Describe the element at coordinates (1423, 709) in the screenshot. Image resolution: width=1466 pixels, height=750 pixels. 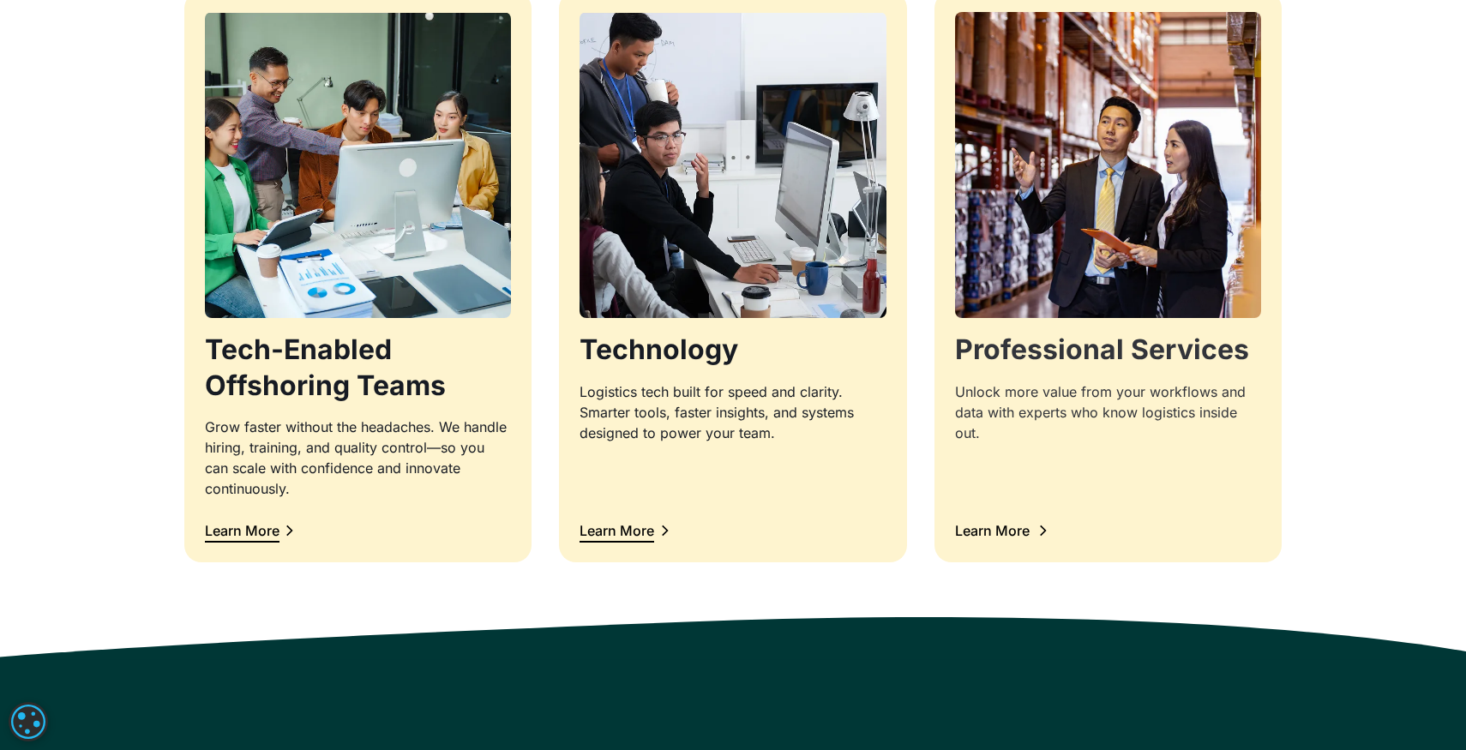
I see `div: Chat Widget` at that location.